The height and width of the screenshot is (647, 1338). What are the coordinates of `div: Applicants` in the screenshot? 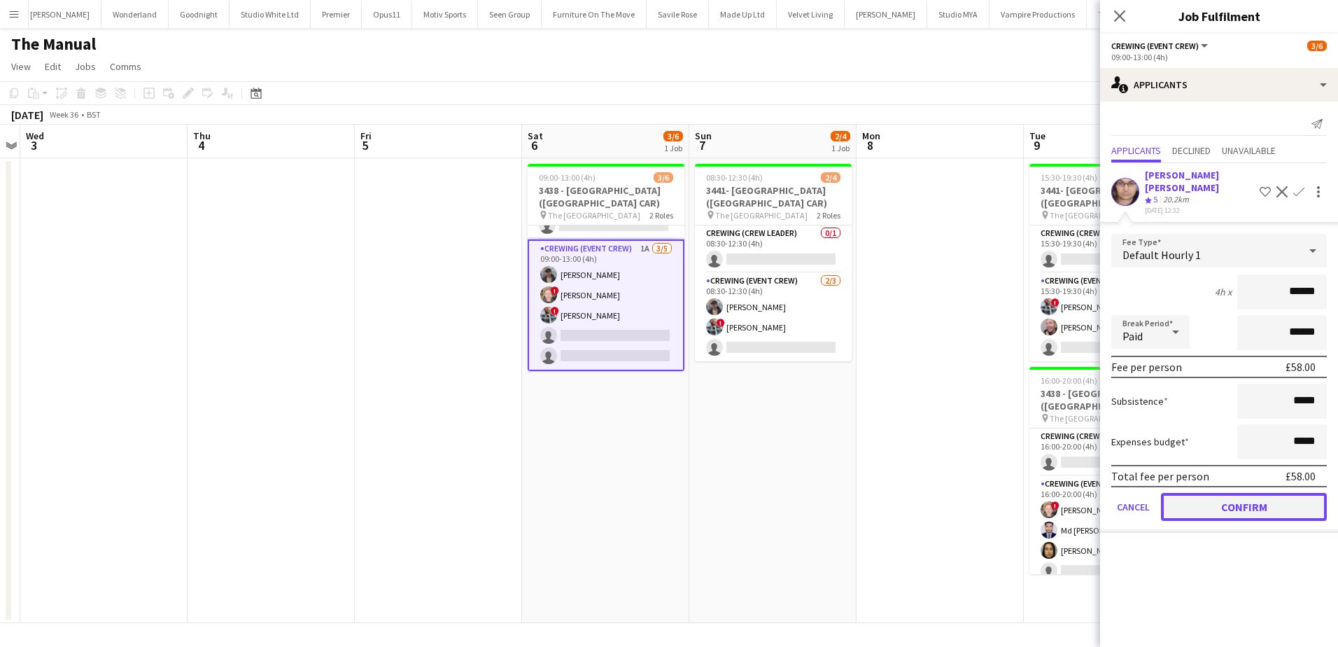 It's located at (1219, 85).